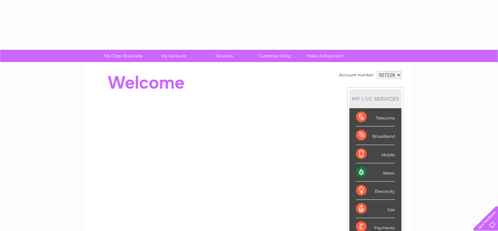 This screenshot has height=231, width=498. Describe the element at coordinates (375, 135) in the screenshot. I see `div: Broadband` at that location.